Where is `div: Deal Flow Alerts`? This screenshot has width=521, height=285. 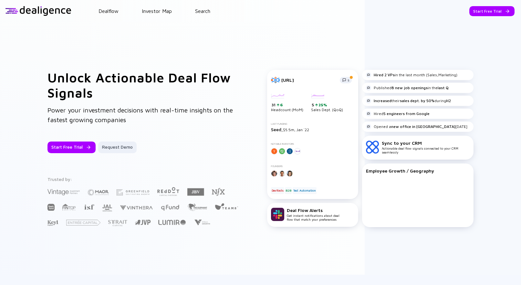 div: Deal Flow Alerts is located at coordinates (313, 210).